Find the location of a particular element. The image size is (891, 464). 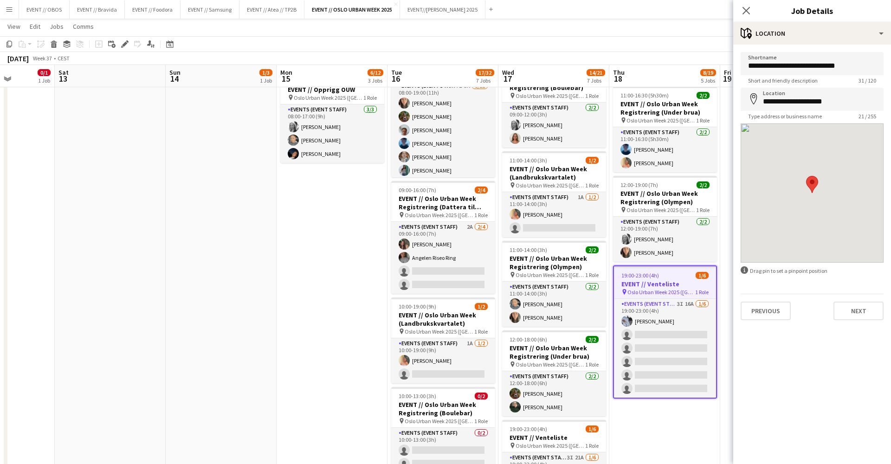

span: 19 is located at coordinates (727, 78).